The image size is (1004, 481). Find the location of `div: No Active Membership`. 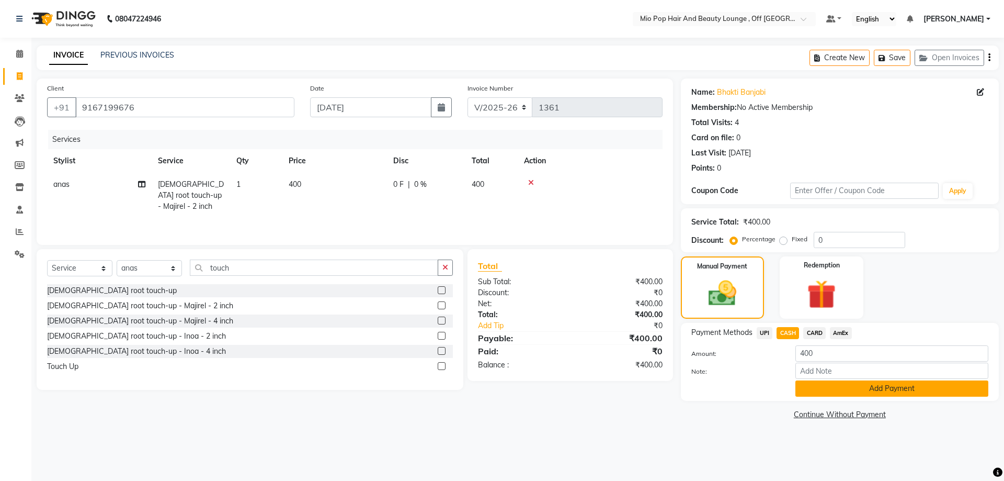

div: No Active Membership is located at coordinates (840, 107).